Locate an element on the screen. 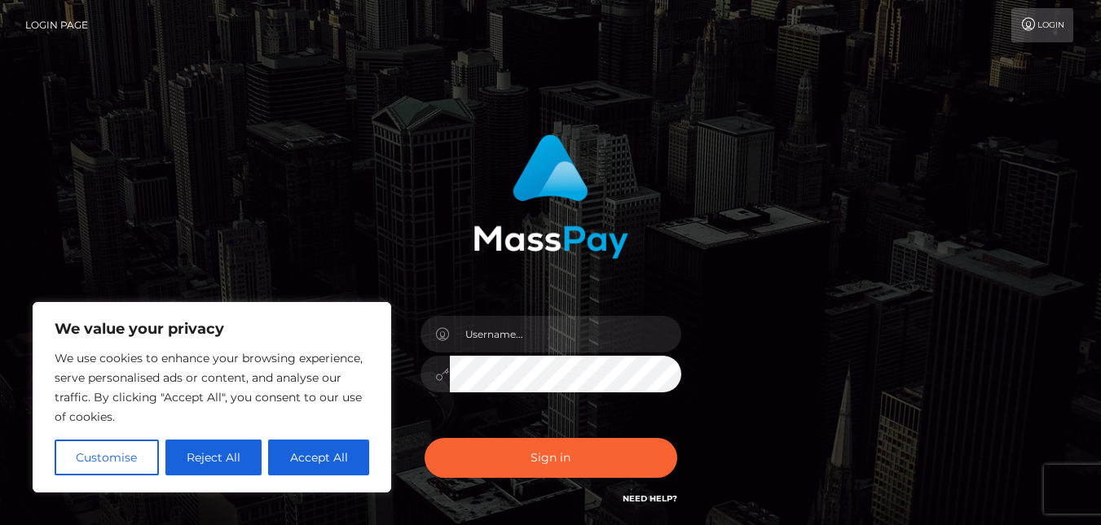 The height and width of the screenshot is (525, 1101). a: Need Help? is located at coordinates (649, 499).